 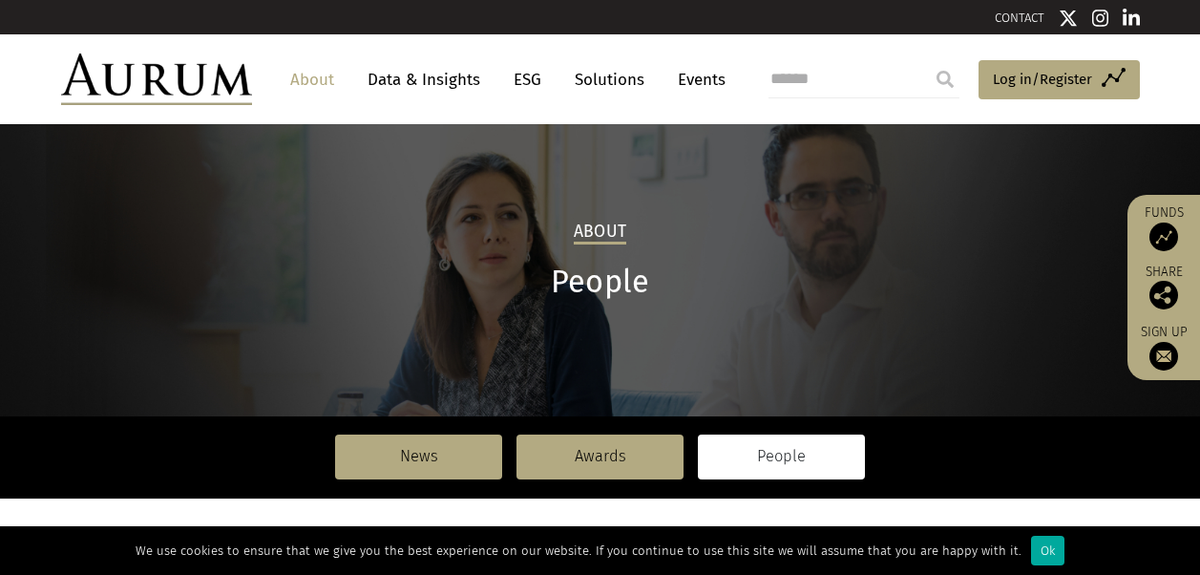 I want to click on a: Solutions, so click(x=609, y=79).